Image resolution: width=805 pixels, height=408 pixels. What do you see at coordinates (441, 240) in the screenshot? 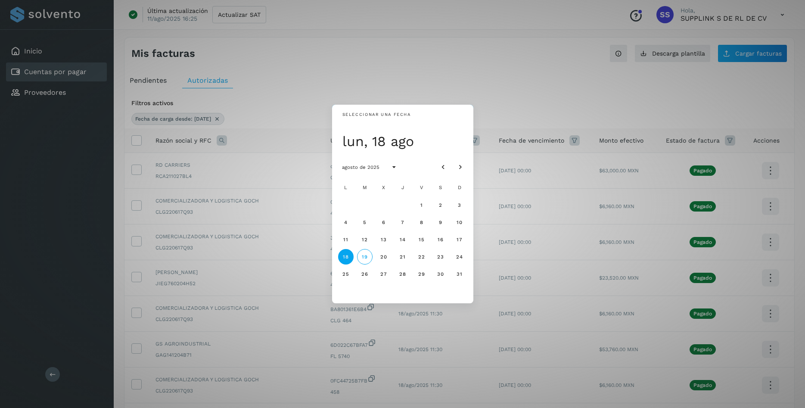
I see `button: sábado, 16 de agosto de 2025` at bounding box center [441, 240].